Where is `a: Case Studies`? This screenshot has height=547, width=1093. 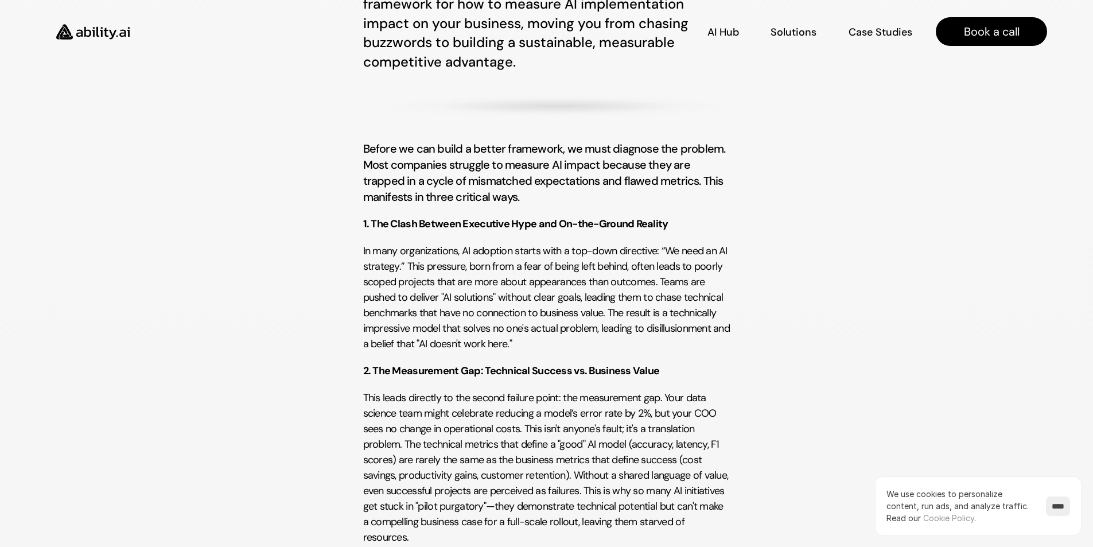 a: Case Studies is located at coordinates (881, 32).